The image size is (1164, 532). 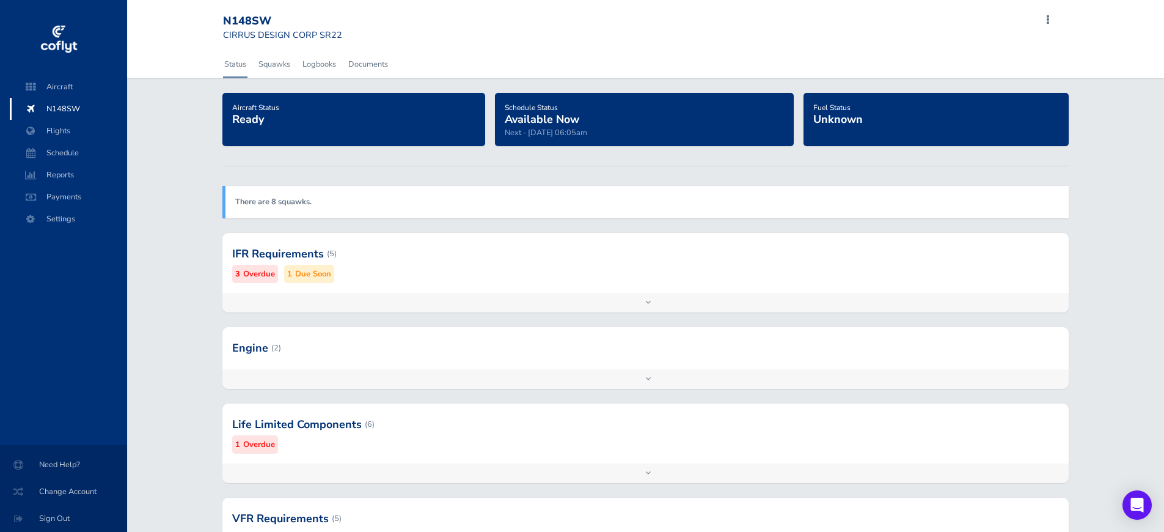 I want to click on div: Open Intercom Messenger, so click(x=1137, y=505).